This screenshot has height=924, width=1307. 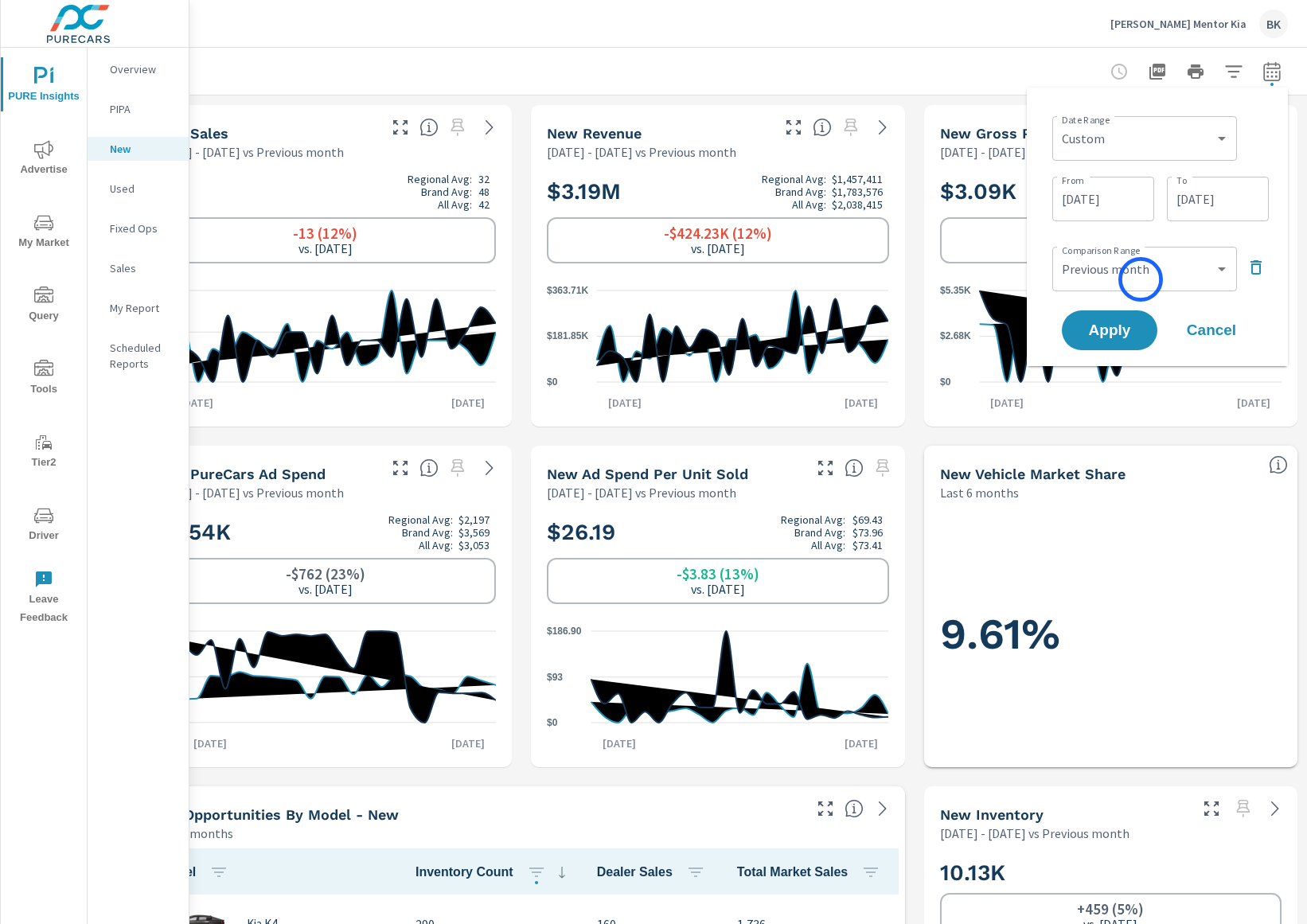 What do you see at coordinates (326, 574) in the screenshot?
I see `h6: -$762 (23%)` at bounding box center [326, 574].